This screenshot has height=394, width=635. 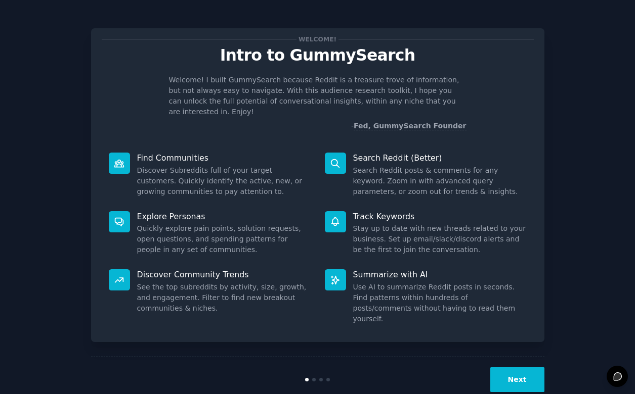 What do you see at coordinates (410, 126) in the screenshot?
I see `a: Fed, GummySearch Founder` at bounding box center [410, 126].